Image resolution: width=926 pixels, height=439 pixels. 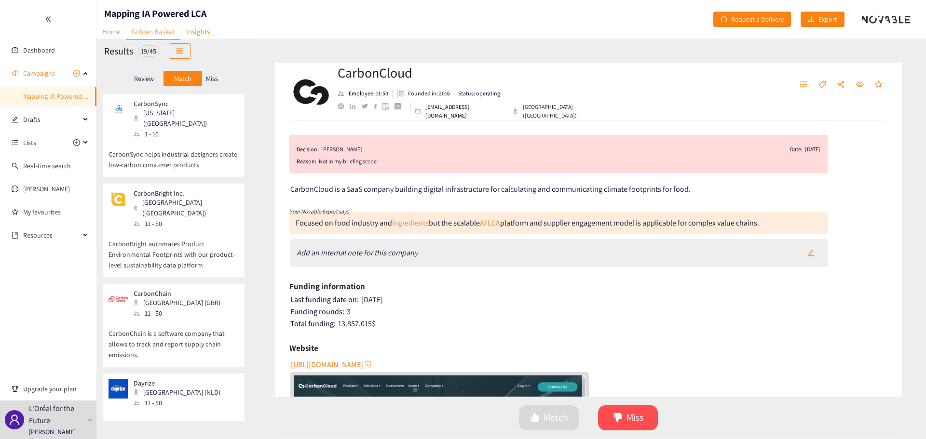 What do you see at coordinates (841, 85) in the screenshot?
I see `button: share-alt` at bounding box center [841, 85].